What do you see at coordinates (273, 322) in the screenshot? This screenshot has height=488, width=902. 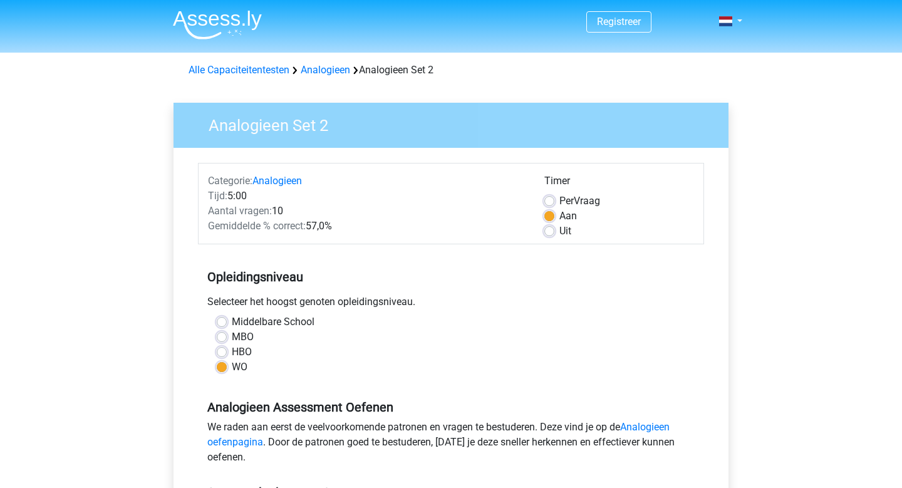 I see `label: Middelbare School` at bounding box center [273, 322].